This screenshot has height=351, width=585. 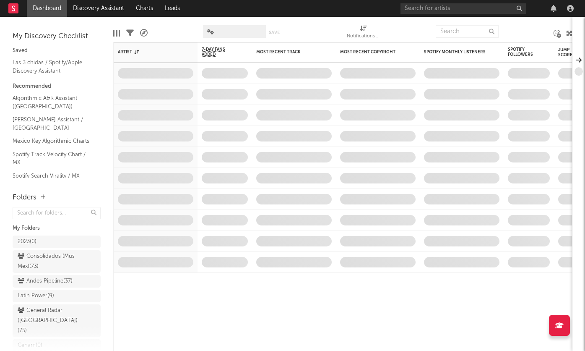 What do you see at coordinates (57, 296) in the screenshot?
I see `a: Latin Power(9)` at bounding box center [57, 296].